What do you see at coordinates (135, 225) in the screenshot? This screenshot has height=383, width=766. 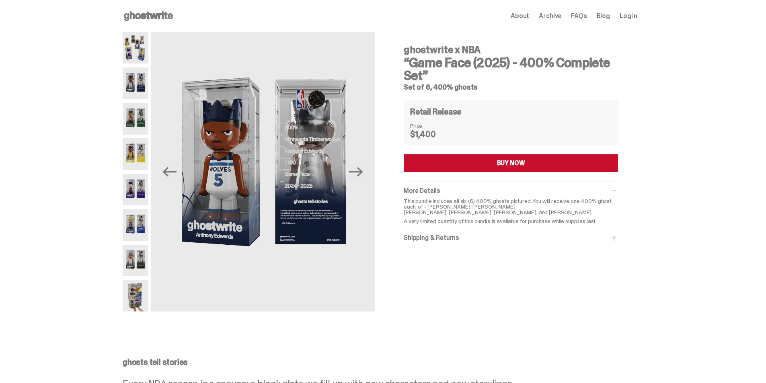 I see `img: NBA-400-HG-Steph.png` at bounding box center [135, 225].